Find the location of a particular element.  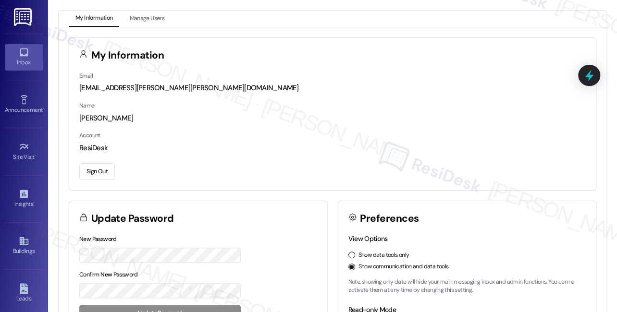

img: ResiDesk Logo is located at coordinates (24, 17).